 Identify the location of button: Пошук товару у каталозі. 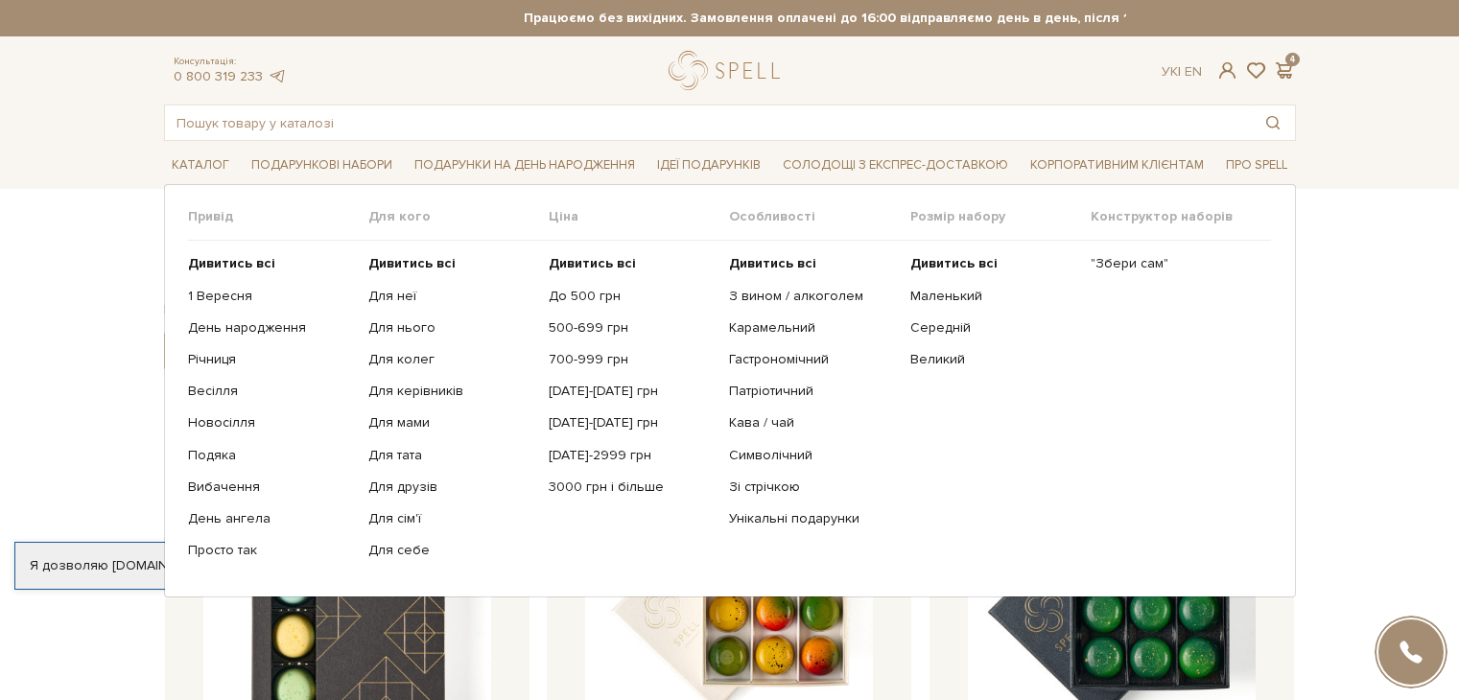
(1273, 123).